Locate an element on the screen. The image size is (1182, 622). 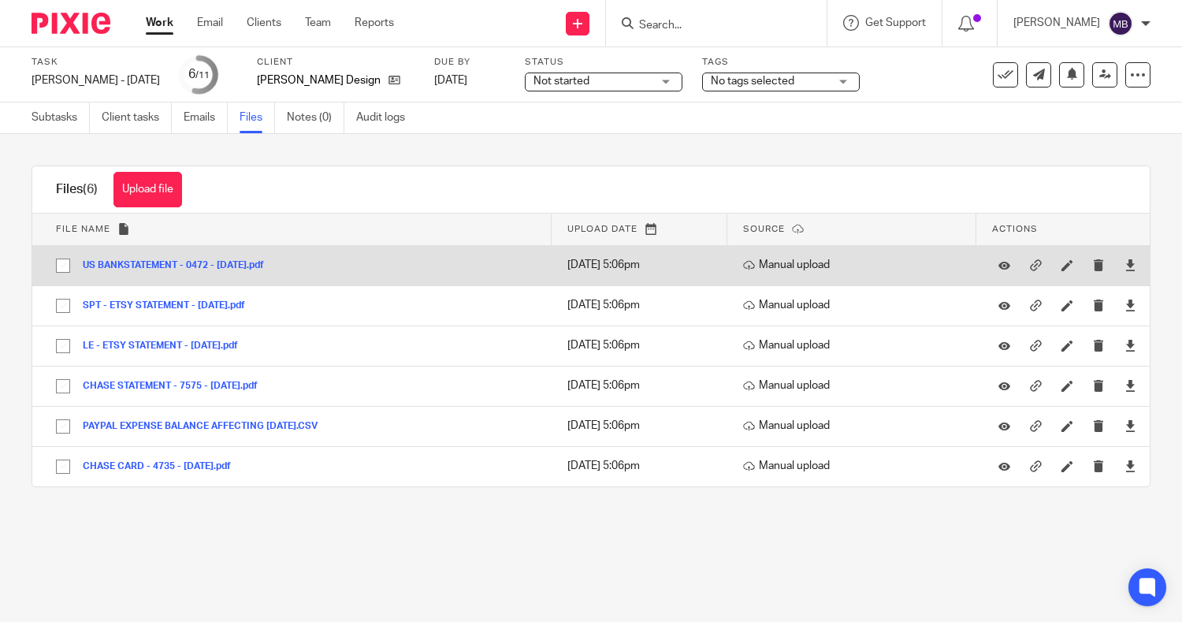
img: svg%3E is located at coordinates (1120, 24).